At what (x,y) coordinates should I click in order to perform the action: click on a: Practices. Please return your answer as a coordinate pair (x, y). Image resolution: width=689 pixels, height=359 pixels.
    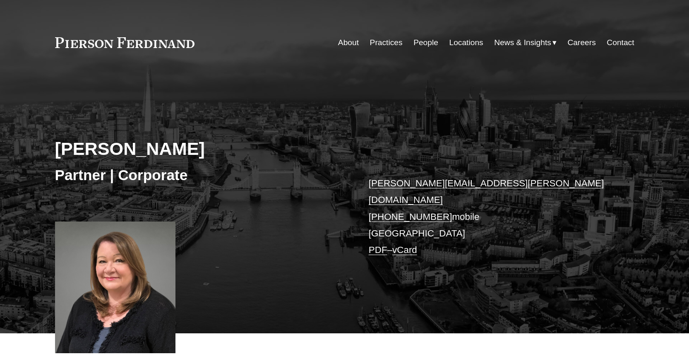
    Looking at the image, I should click on (386, 43).